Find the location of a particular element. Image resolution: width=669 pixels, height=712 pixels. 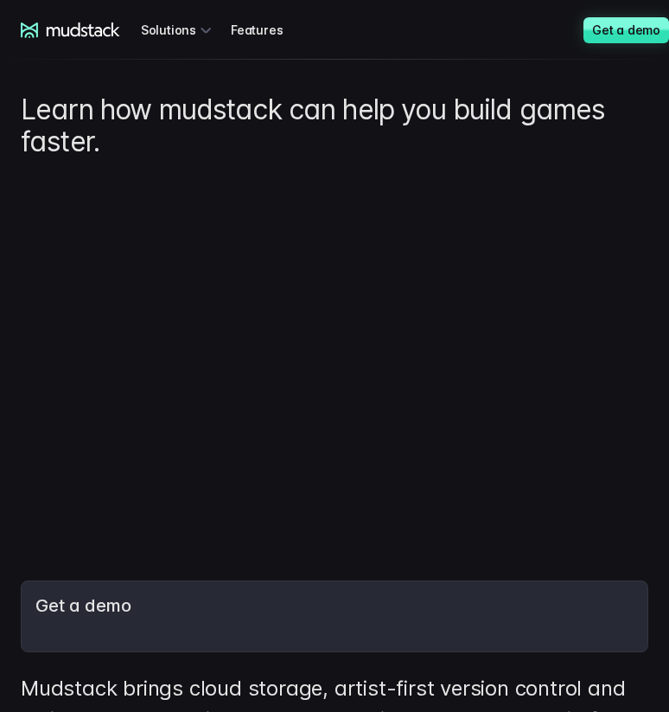

h1: Learn how mudstack can help you build games faster. is located at coordinates (335, 126).